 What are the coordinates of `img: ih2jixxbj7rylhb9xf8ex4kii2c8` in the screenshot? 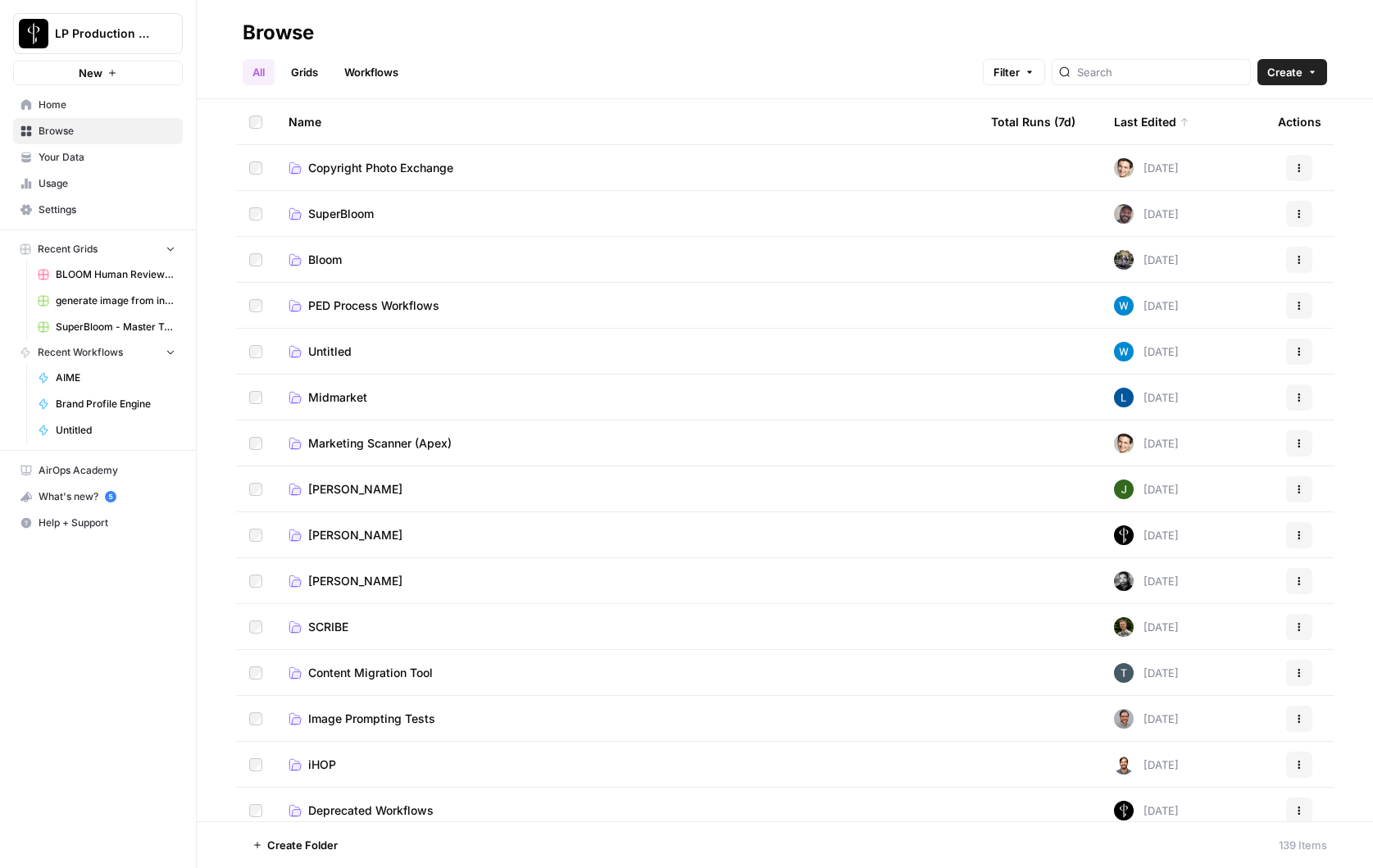 It's located at (1124, 673).